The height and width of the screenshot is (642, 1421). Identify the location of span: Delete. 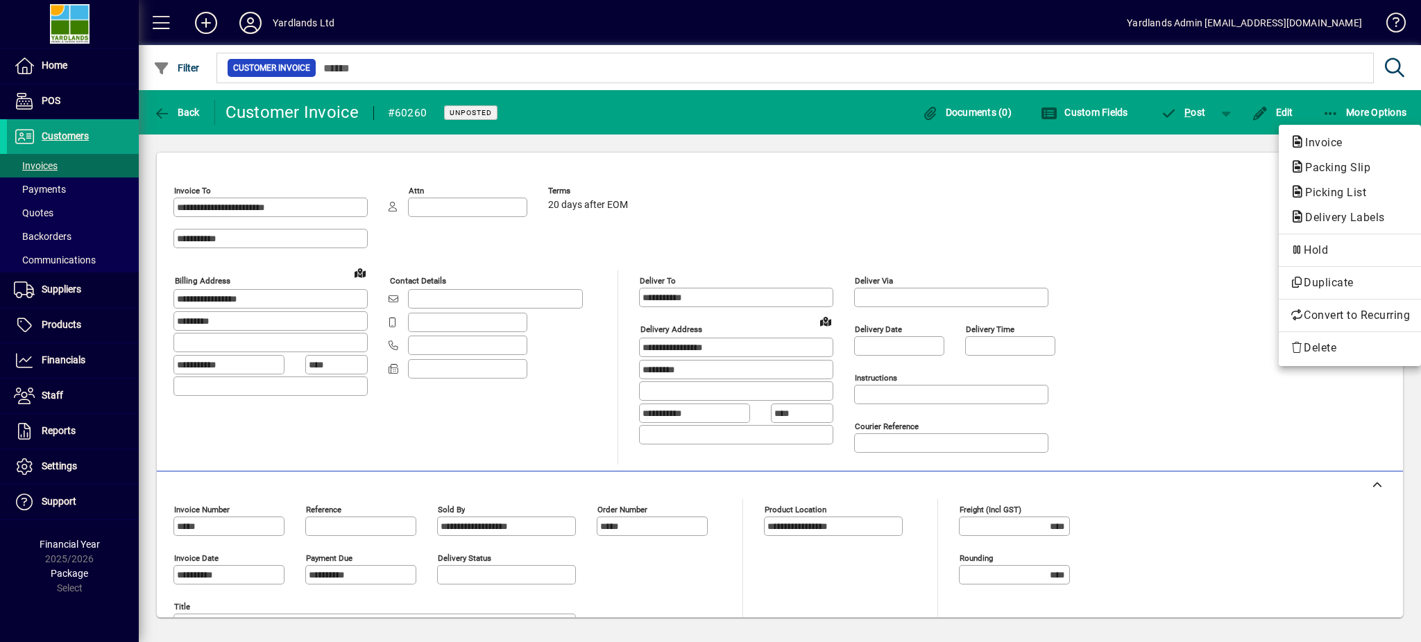
(1349, 348).